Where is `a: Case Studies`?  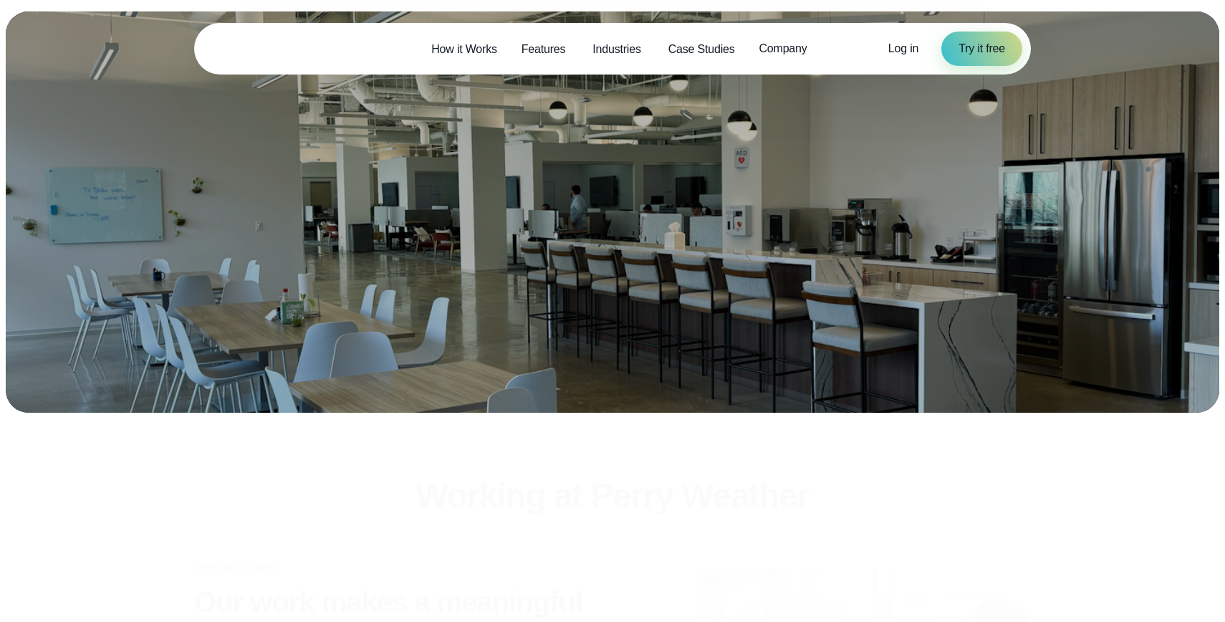
a: Case Studies is located at coordinates (701, 49).